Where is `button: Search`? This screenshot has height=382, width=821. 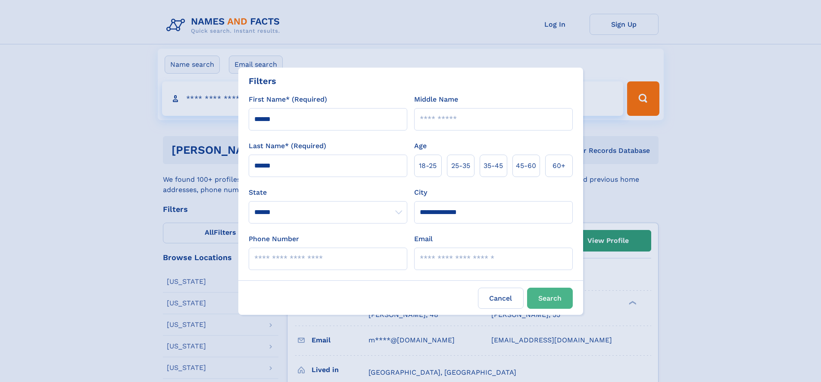 button: Search is located at coordinates (550, 298).